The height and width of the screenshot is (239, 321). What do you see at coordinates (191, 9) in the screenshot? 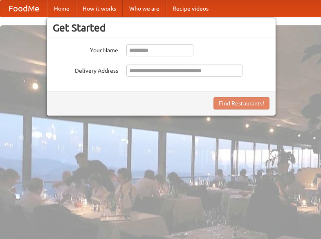
I see `a: Recipe videos` at bounding box center [191, 9].